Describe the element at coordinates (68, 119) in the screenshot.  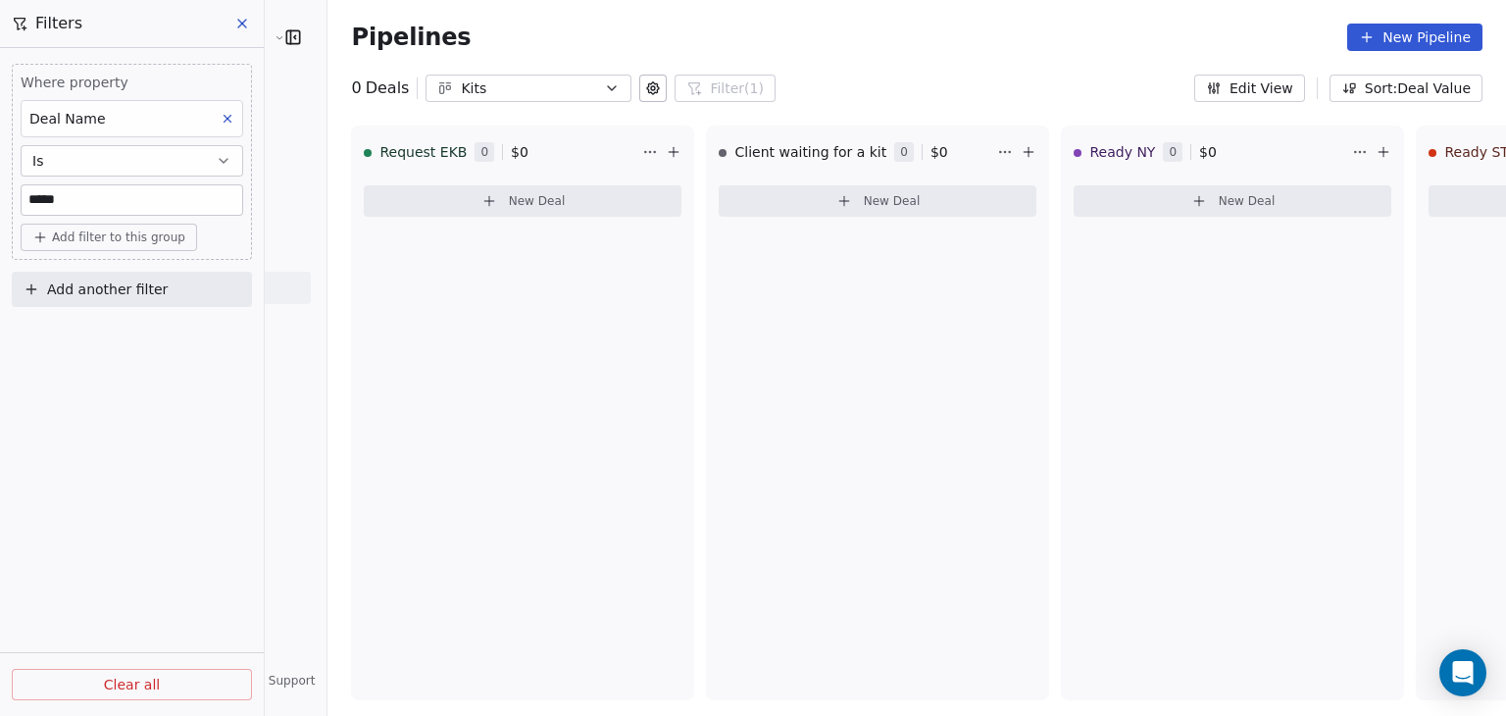
I see `span: Deal Name` at that location.